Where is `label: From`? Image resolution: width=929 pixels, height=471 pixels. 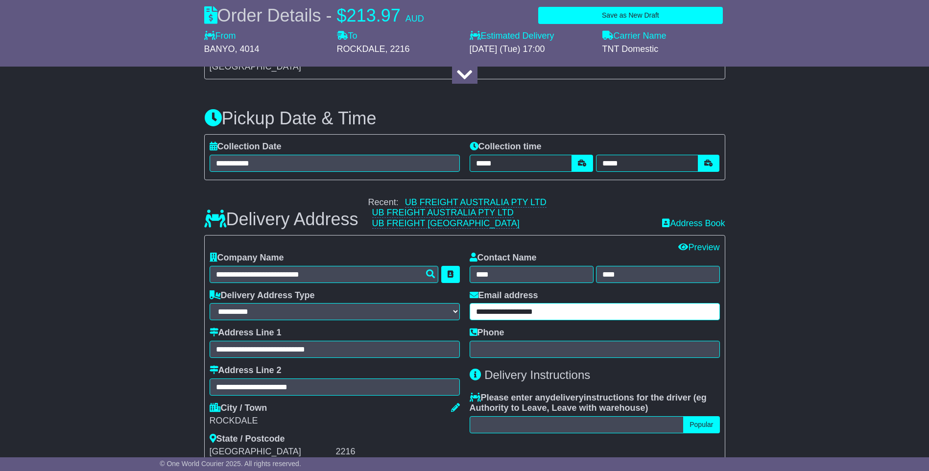
label: From is located at coordinates (220, 36).